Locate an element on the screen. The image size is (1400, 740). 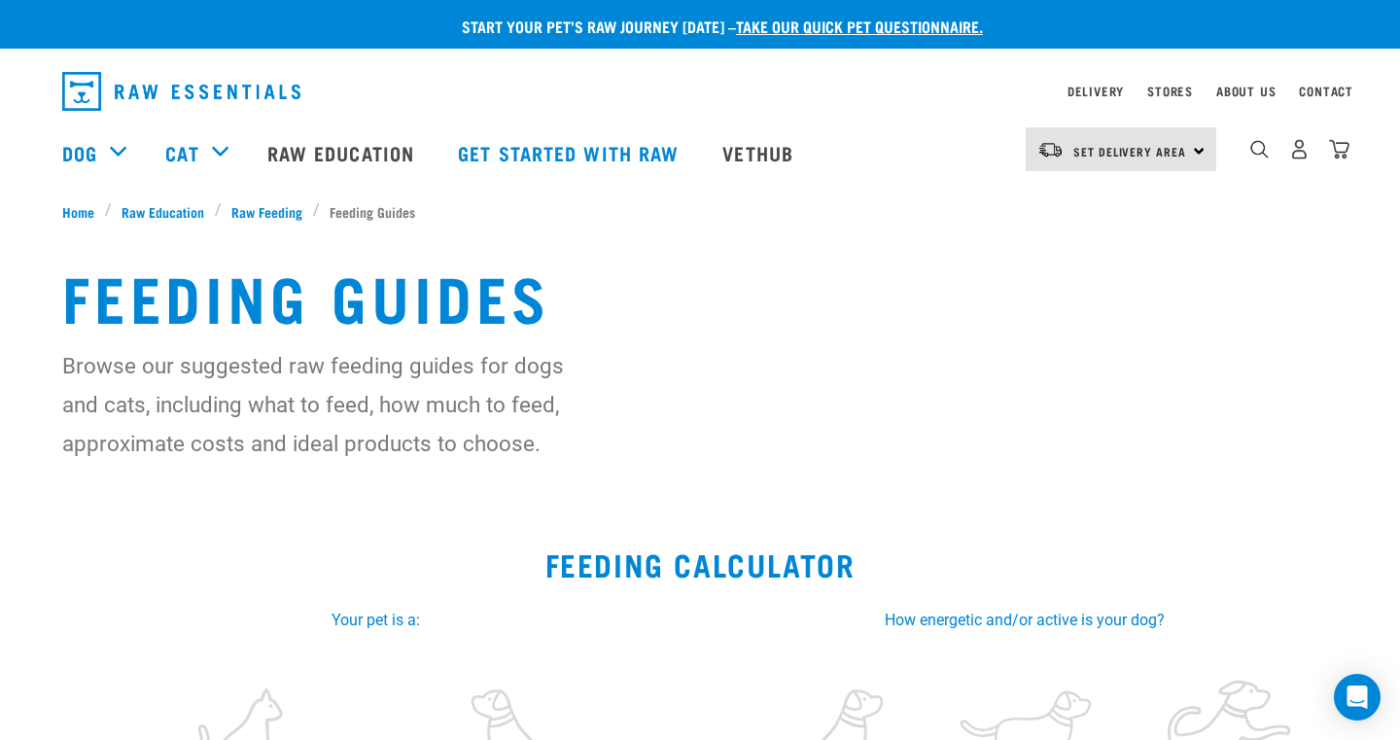
label: Your pet is a: is located at coordinates (375, 620).